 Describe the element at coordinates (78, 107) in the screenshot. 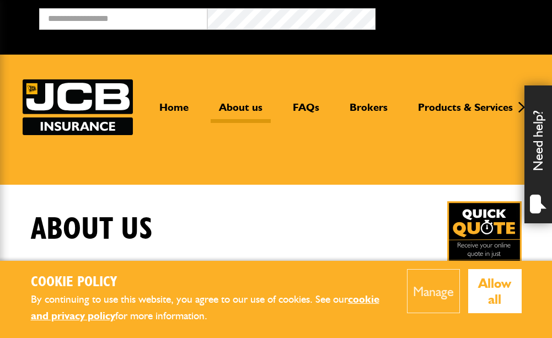

I see `img: JCB Insurance Services logo` at that location.